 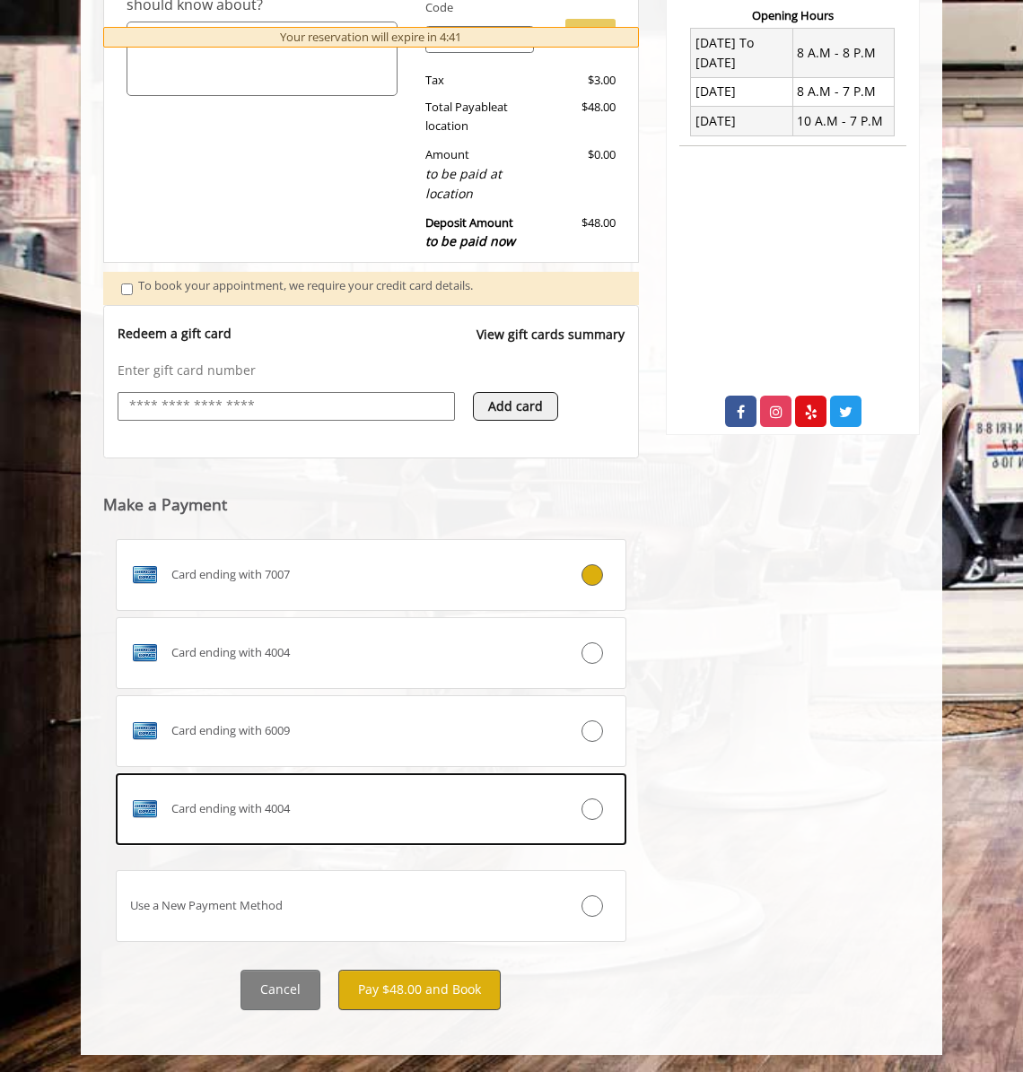 What do you see at coordinates (174, 334) in the screenshot?
I see `p: Redeem a gift card` at bounding box center [174, 334].